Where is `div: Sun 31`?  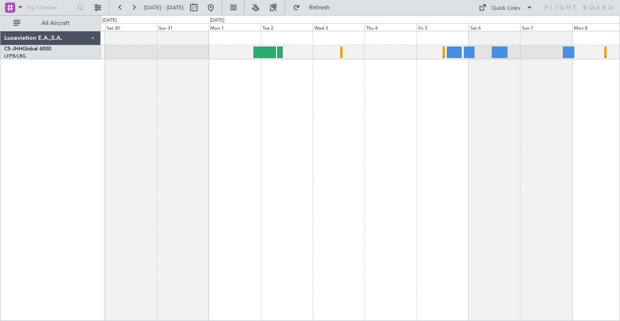
div: Sun 31 is located at coordinates (183, 27).